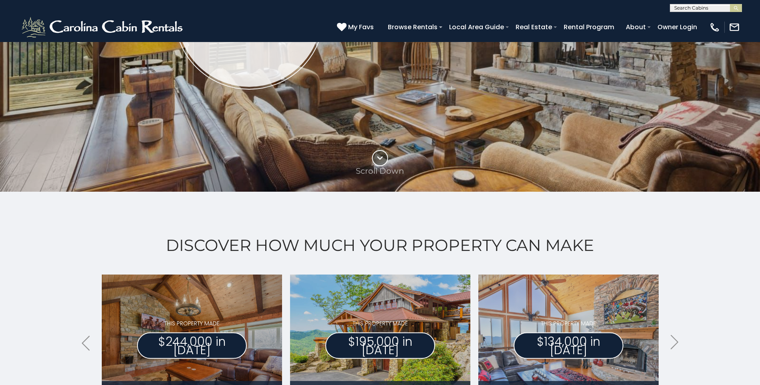 This screenshot has height=385, width=760. Describe the element at coordinates (380, 245) in the screenshot. I see `h2: Discover How Much Your Property Can Make` at that location.